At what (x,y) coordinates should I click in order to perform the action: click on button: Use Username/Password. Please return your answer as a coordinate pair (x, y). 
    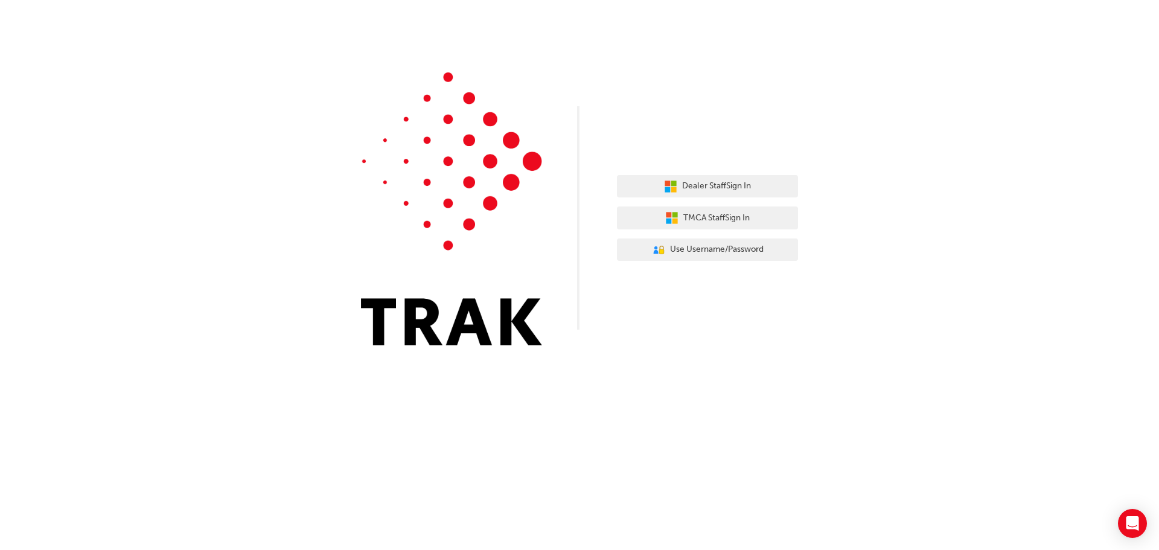
    Looking at the image, I should click on (707, 250).